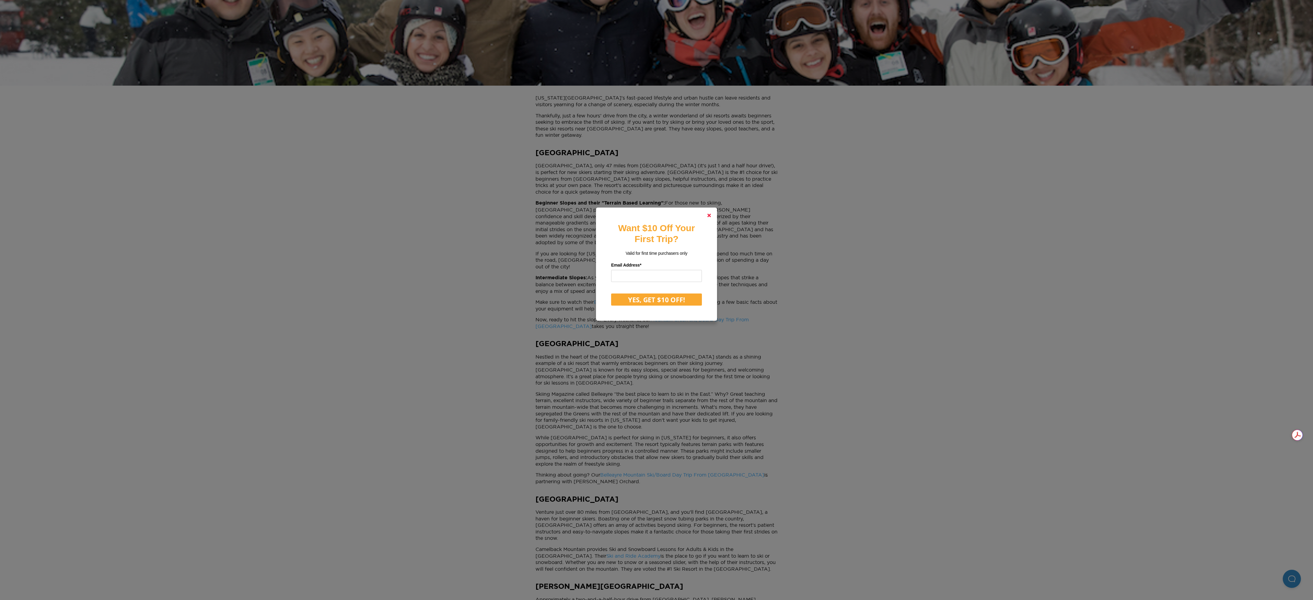  Describe the element at coordinates (656, 233) in the screenshot. I see `strong: Want $10 Off Your First Trip?` at that location.